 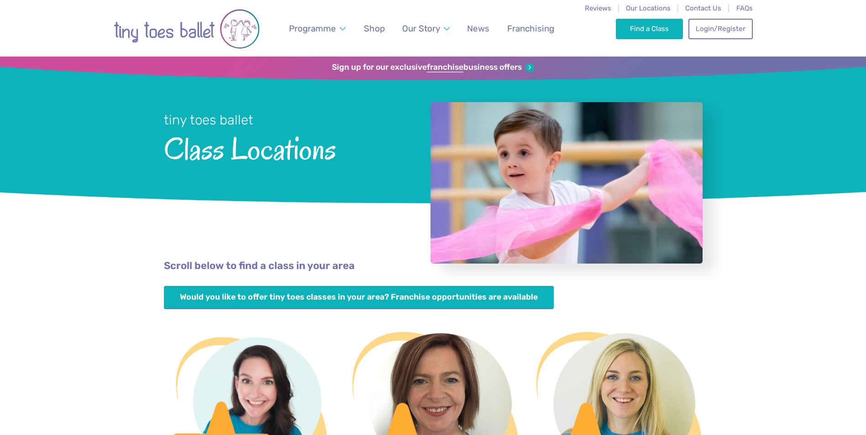 What do you see at coordinates (187, 29) in the screenshot?
I see `img: tiny toes ballet` at bounding box center [187, 29].